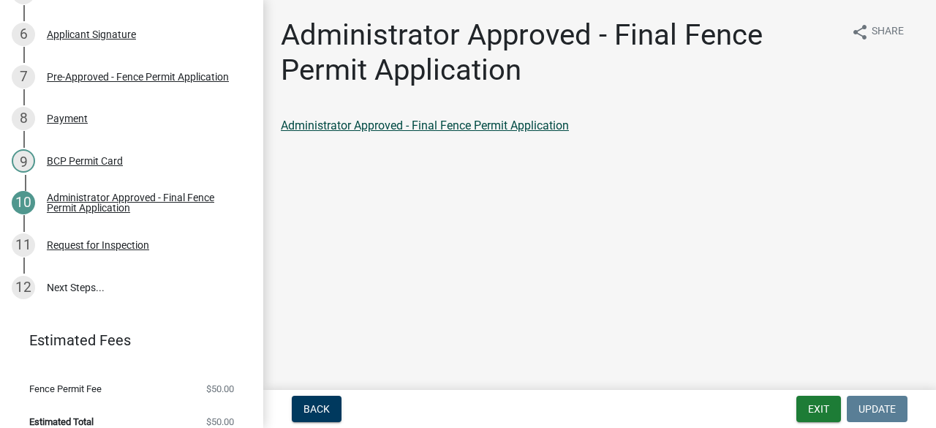 Image resolution: width=936 pixels, height=428 pixels. What do you see at coordinates (23, 161) in the screenshot?
I see `div: 9` at bounding box center [23, 161].